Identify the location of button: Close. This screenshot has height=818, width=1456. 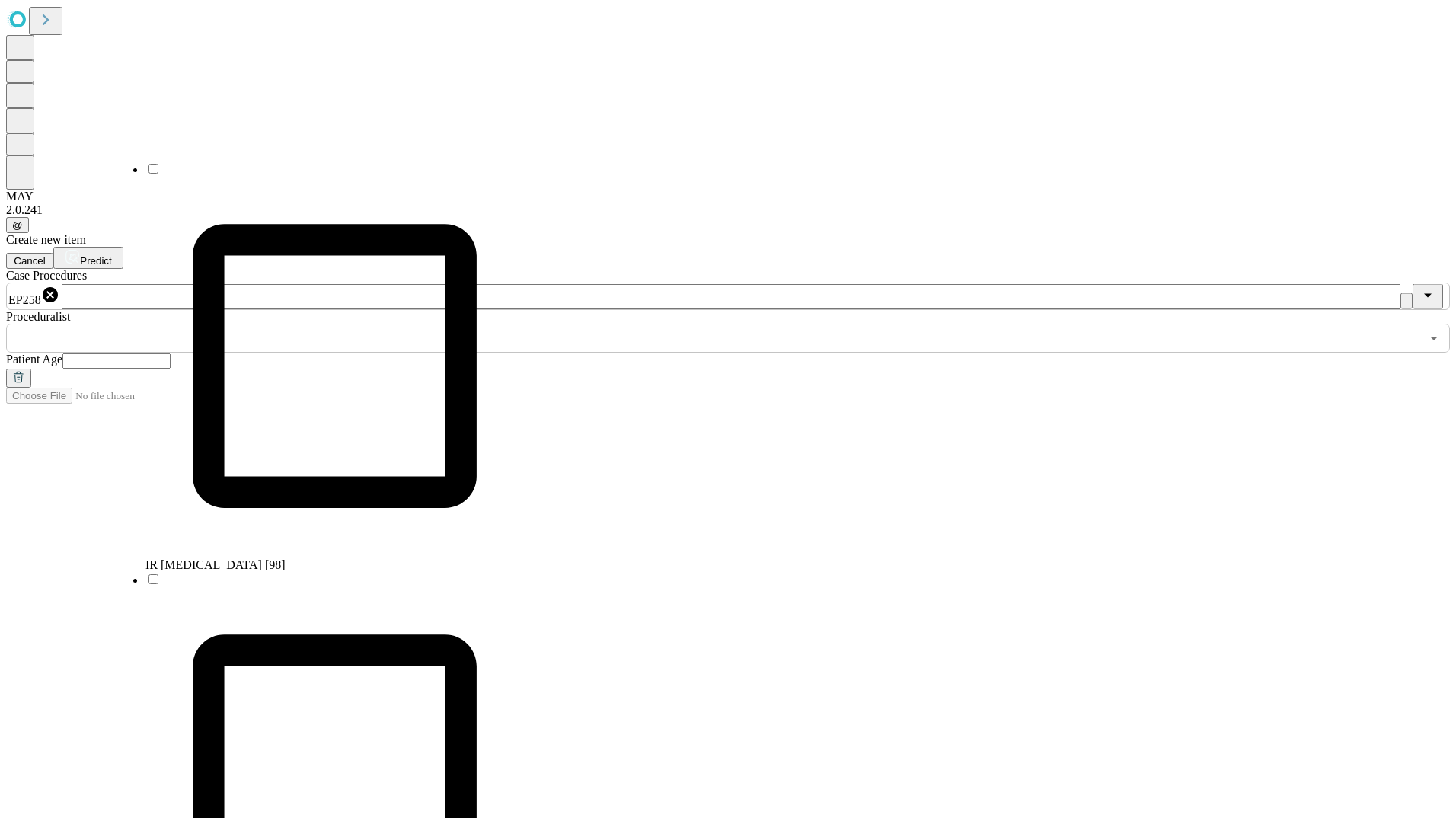
(1428, 297).